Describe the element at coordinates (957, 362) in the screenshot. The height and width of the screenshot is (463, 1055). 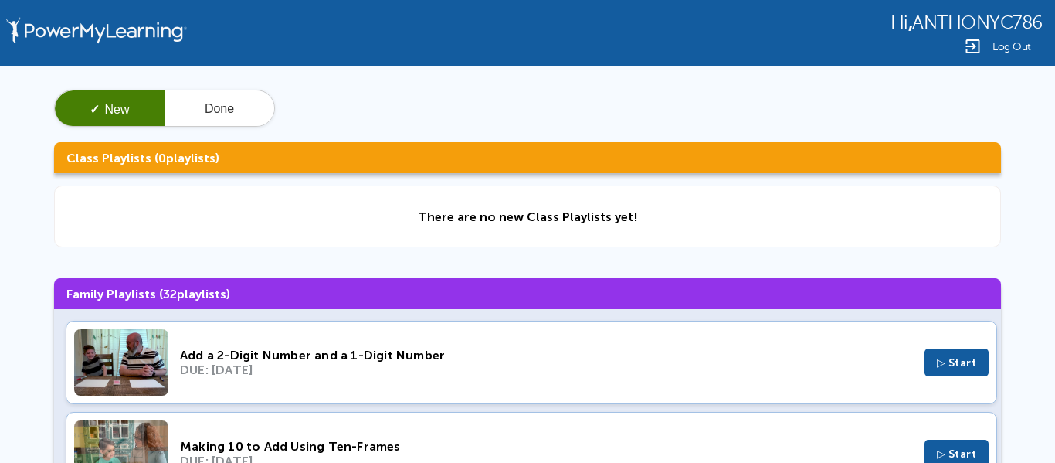
I see `button: ▷ Start` at that location.